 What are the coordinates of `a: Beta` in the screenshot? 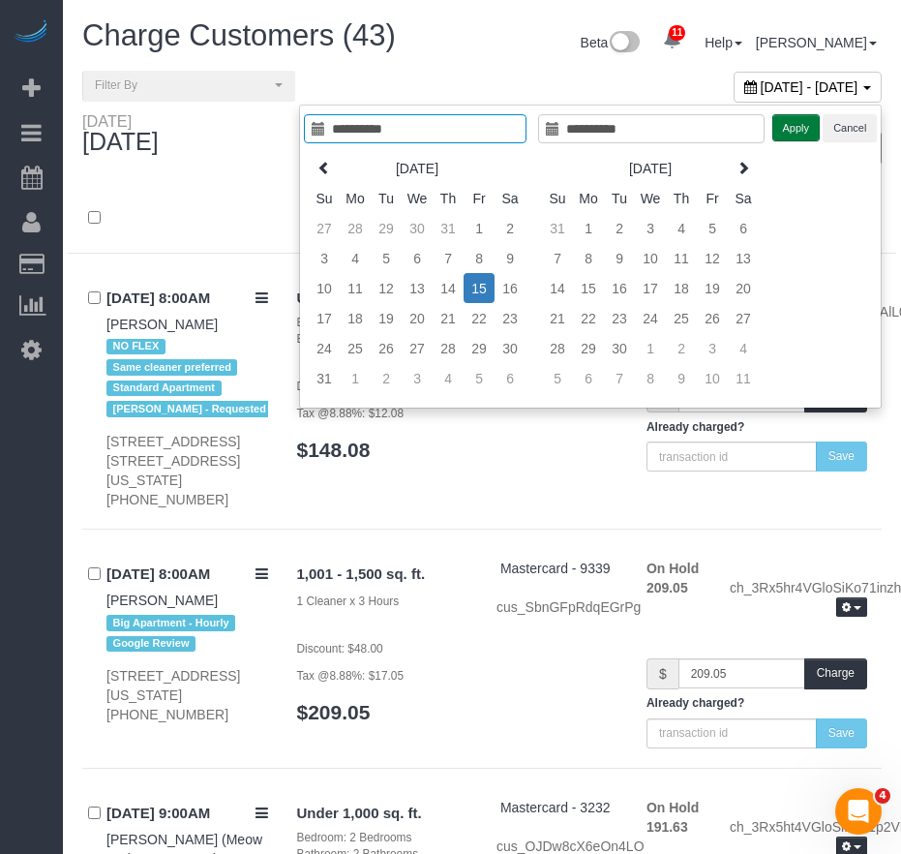 It's located at (611, 43).